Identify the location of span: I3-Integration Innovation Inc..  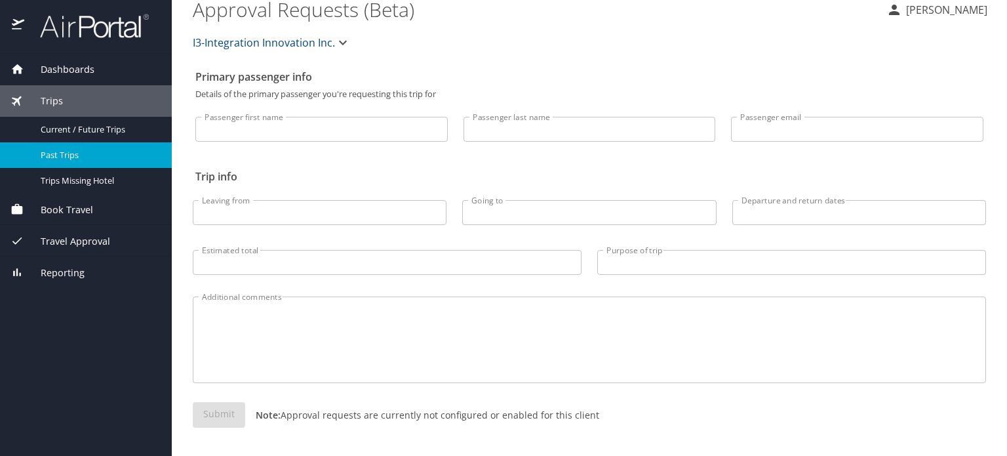
(264, 43).